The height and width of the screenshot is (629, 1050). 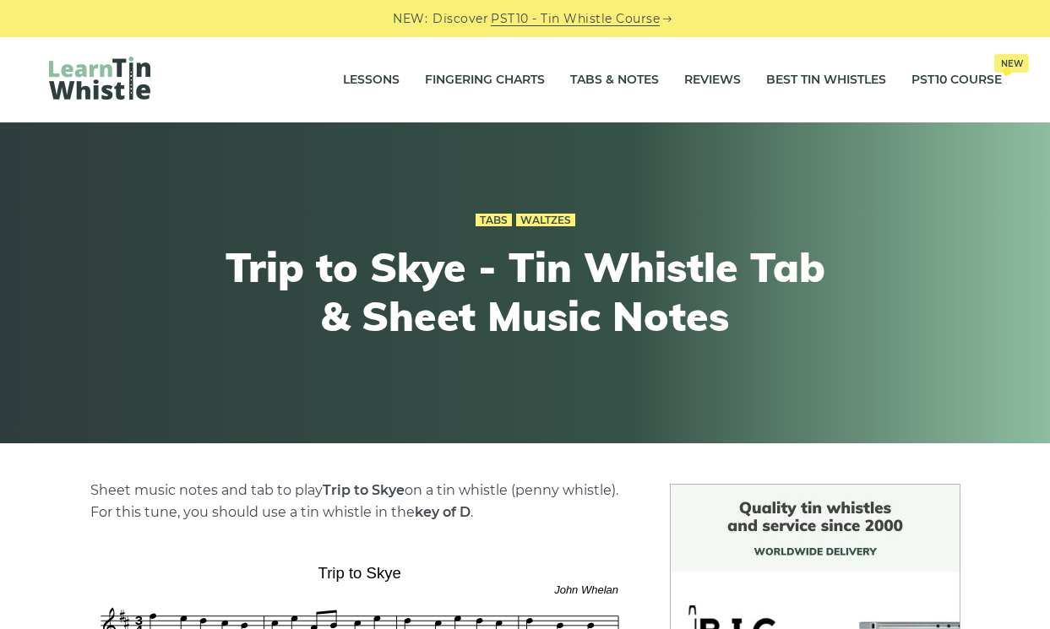 What do you see at coordinates (371, 80) in the screenshot?
I see `a: Lessons` at bounding box center [371, 80].